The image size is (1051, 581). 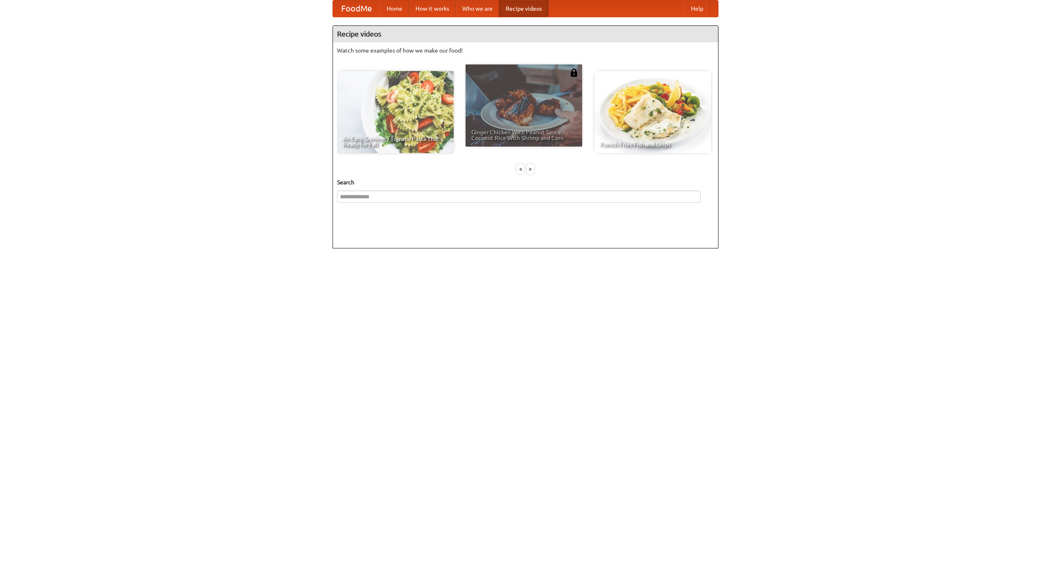 What do you see at coordinates (478, 9) in the screenshot?
I see `a: Who we are` at bounding box center [478, 9].